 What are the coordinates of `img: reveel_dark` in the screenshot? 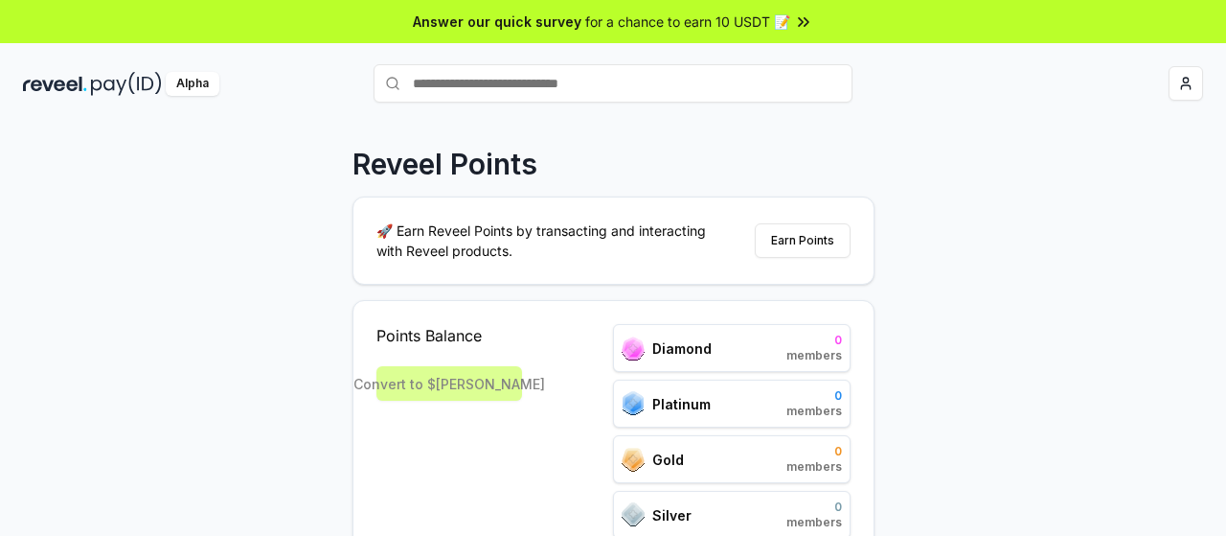 It's located at (55, 83).